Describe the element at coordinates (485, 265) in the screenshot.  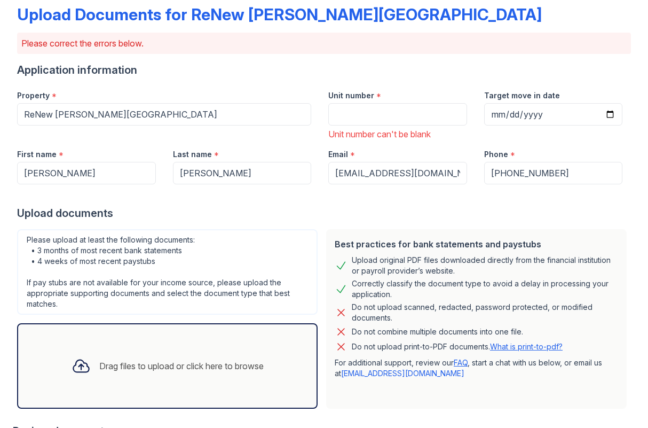
I see `div: Upload original PDF files downloaded directly from the financial institution or payroll provider’...` at that location.